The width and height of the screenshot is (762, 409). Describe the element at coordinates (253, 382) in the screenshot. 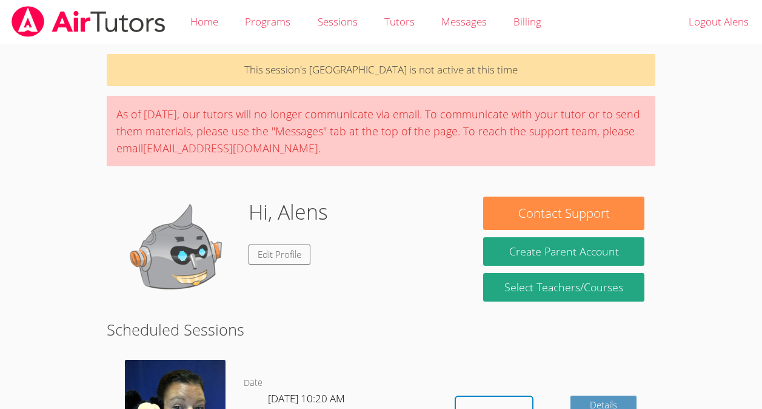

I see `dt: Date` at that location.